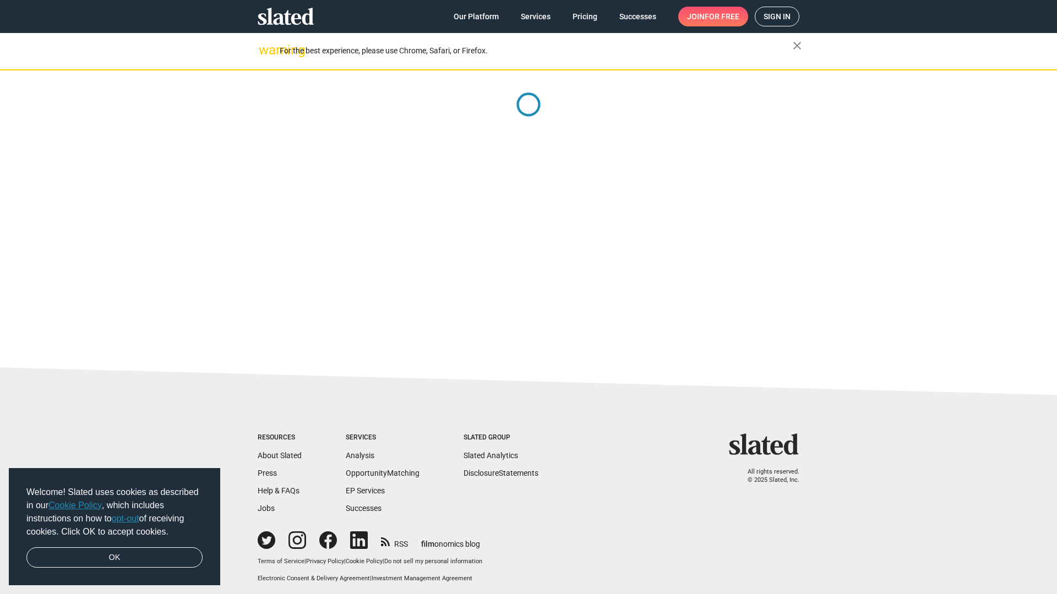 Image resolution: width=1057 pixels, height=594 pixels. I want to click on a: Electronic Consent & Delivery Agreement, so click(314, 578).